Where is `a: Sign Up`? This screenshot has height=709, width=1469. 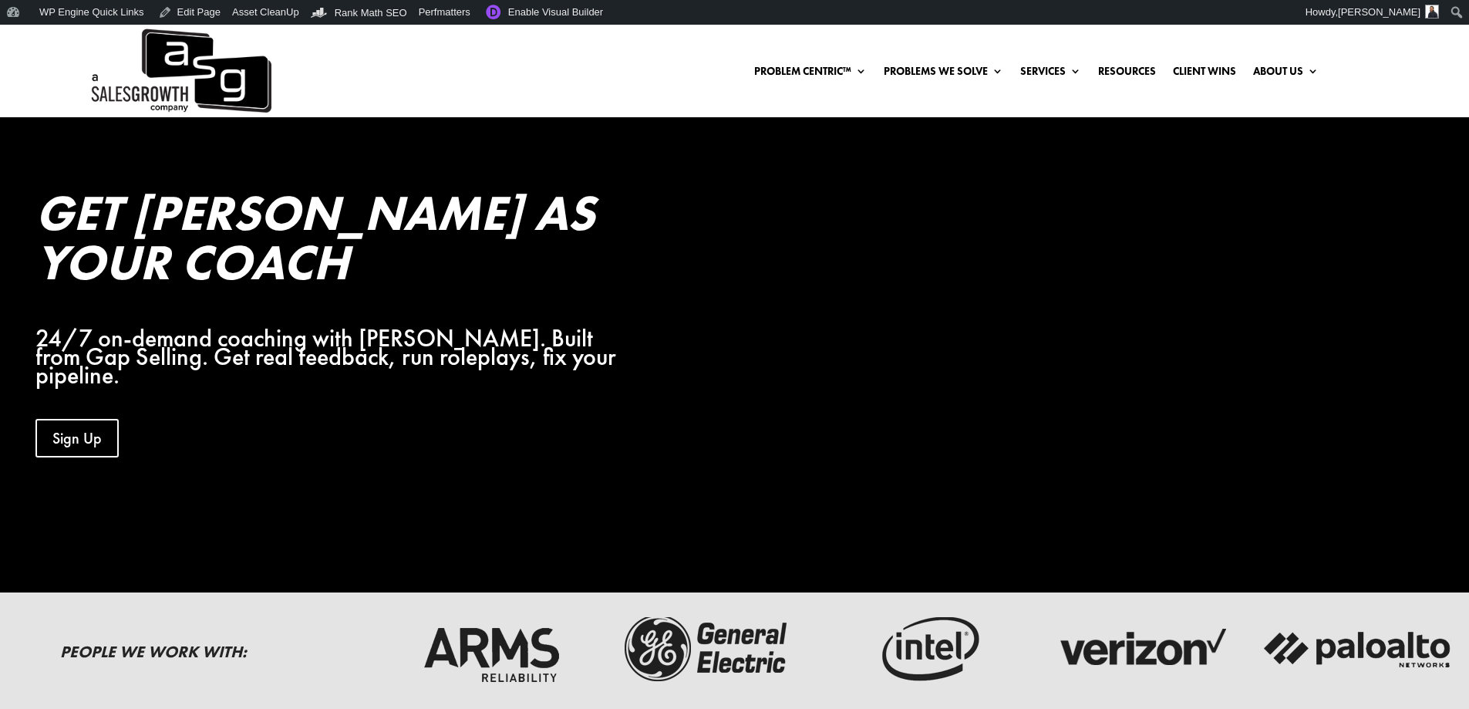
a: Sign Up is located at coordinates (77, 438).